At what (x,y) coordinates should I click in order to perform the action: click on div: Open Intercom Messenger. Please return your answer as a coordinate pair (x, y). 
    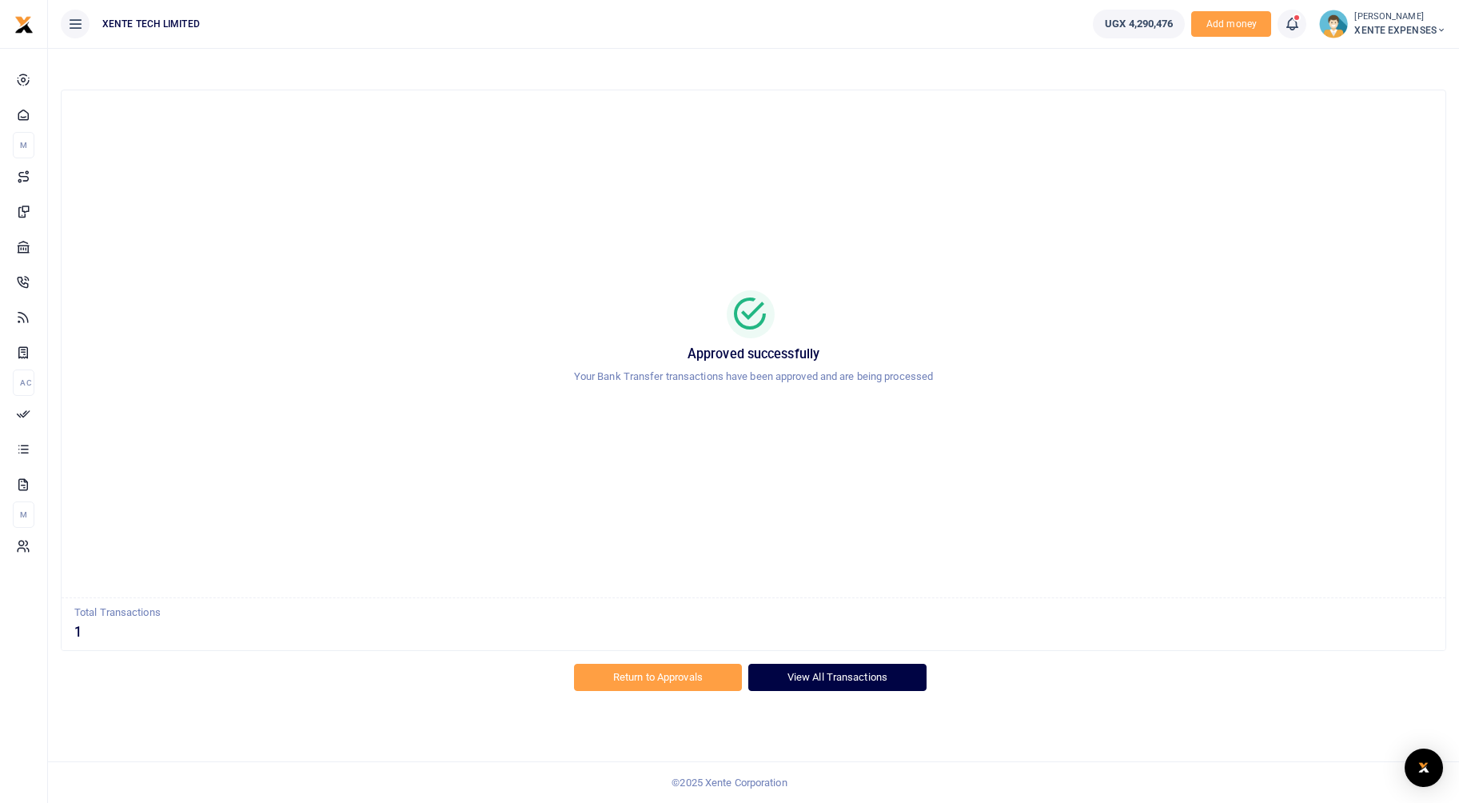
    Looking at the image, I should click on (1424, 768).